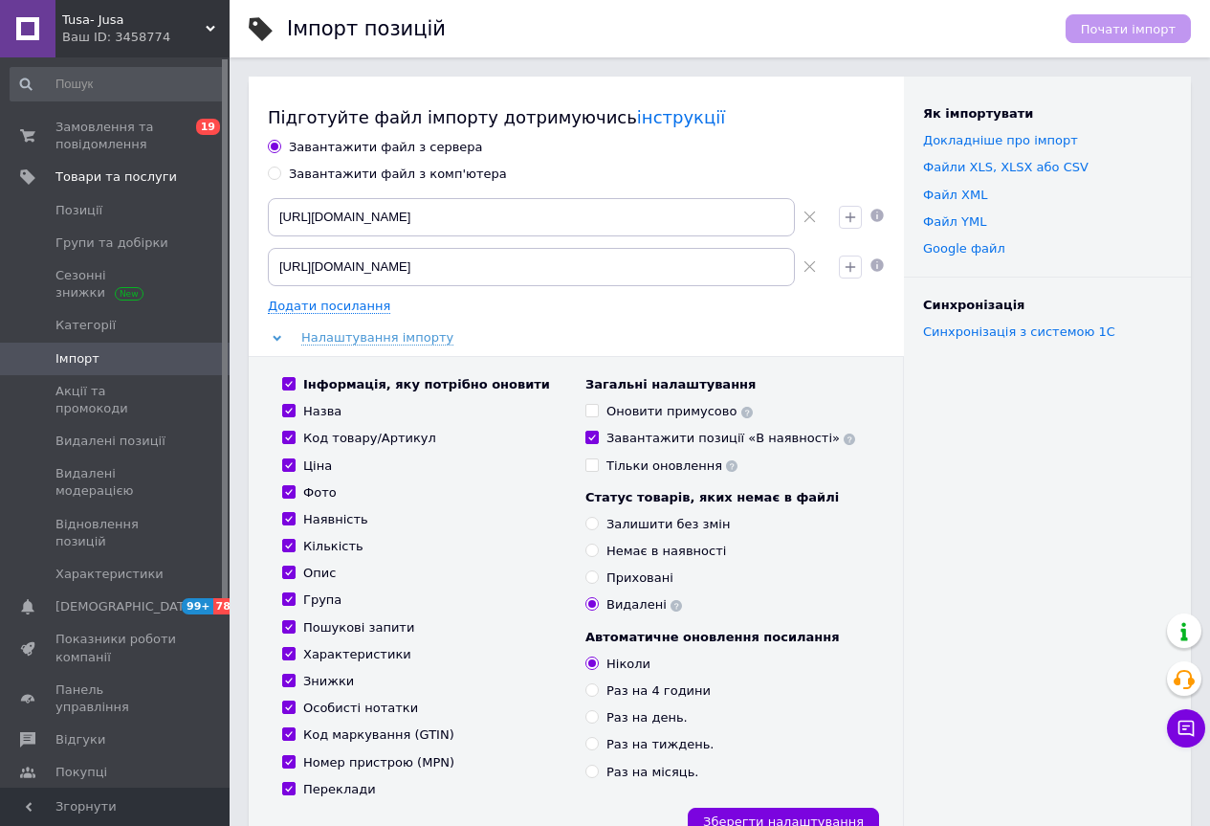  Describe the element at coordinates (681, 117) in the screenshot. I see `a: інструкції` at that location.